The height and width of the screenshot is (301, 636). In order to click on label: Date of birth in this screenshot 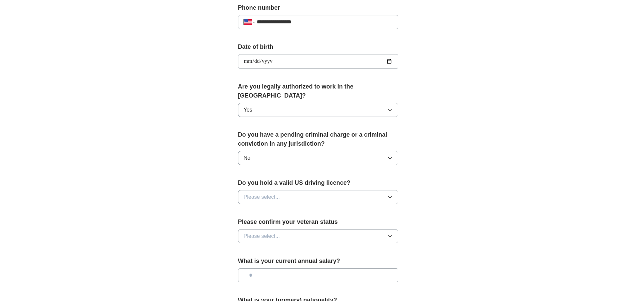, I will do `click(318, 47)`.